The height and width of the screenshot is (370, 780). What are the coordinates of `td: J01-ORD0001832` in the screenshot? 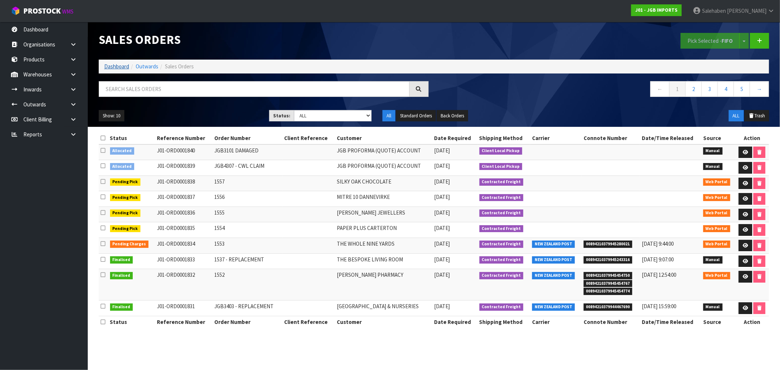 It's located at (184, 285).